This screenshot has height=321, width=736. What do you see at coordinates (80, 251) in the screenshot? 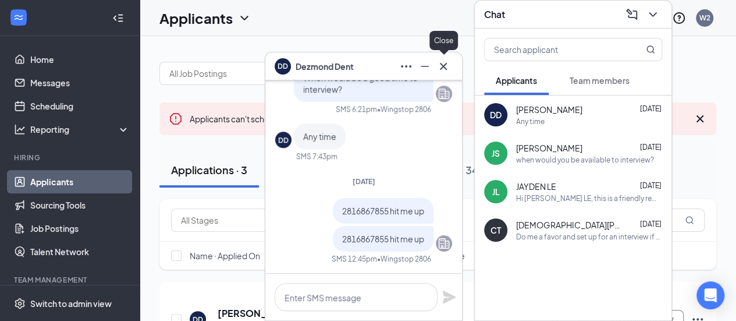
I see `a: Talent Network` at bounding box center [80, 251].